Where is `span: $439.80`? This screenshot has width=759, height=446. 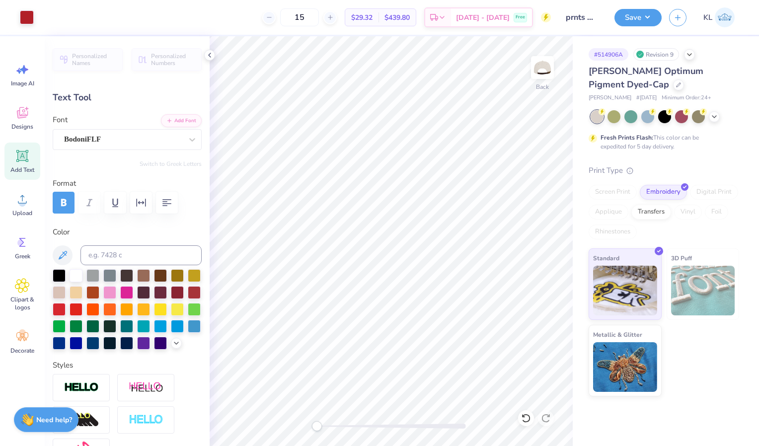
span: $439.80 is located at coordinates (397, 17).